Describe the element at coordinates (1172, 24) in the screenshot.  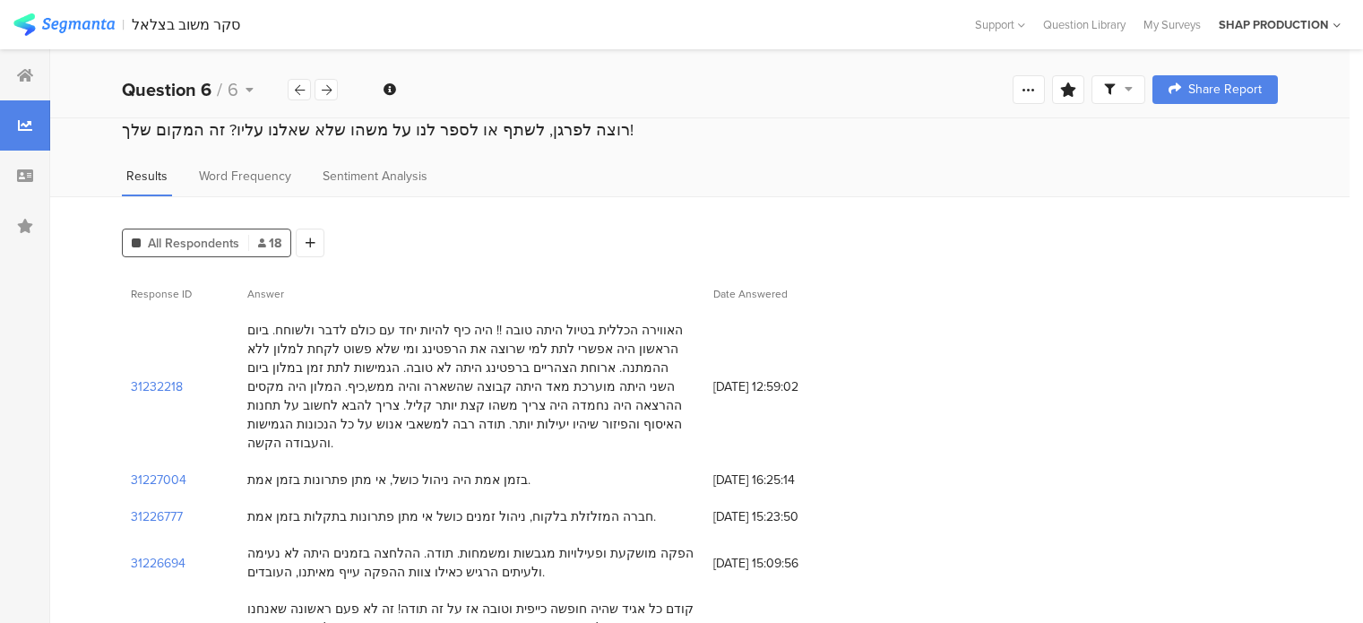
I see `a: My Surveys` at that location.